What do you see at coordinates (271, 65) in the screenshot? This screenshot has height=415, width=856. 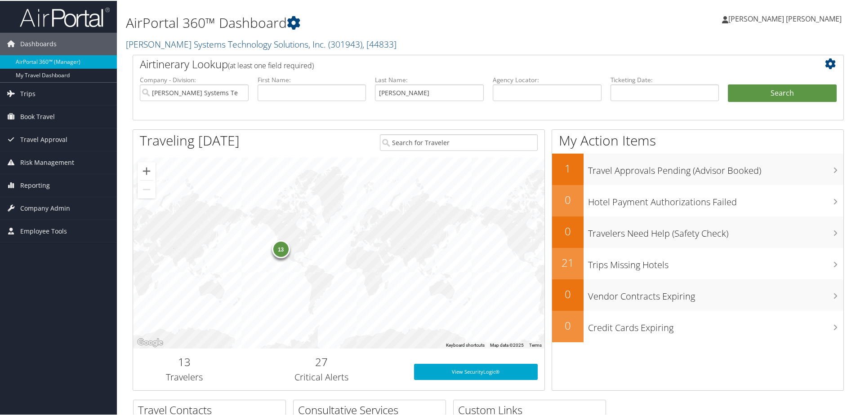 I see `span: (at least one field required)` at bounding box center [271, 65].